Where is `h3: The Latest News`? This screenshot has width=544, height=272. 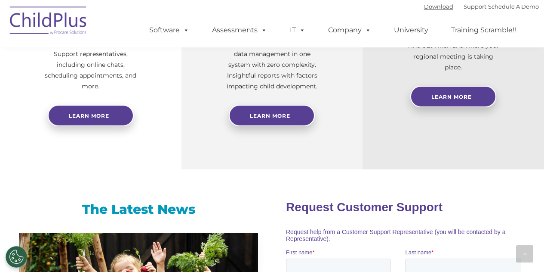 h3: The Latest News is located at coordinates (139, 209).